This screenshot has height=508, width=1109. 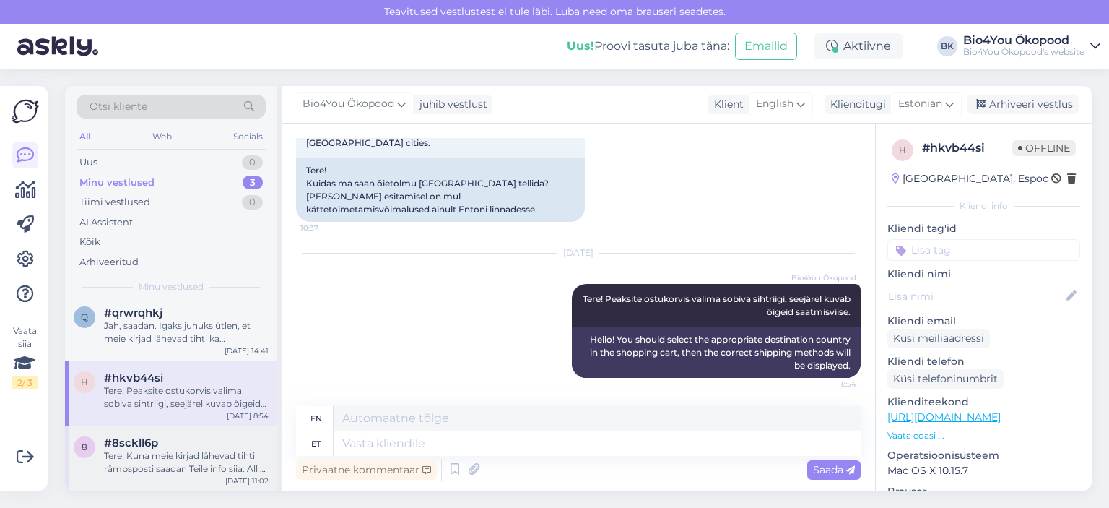 What do you see at coordinates (451, 104) in the screenshot?
I see `div: juhib vestlust` at bounding box center [451, 104].